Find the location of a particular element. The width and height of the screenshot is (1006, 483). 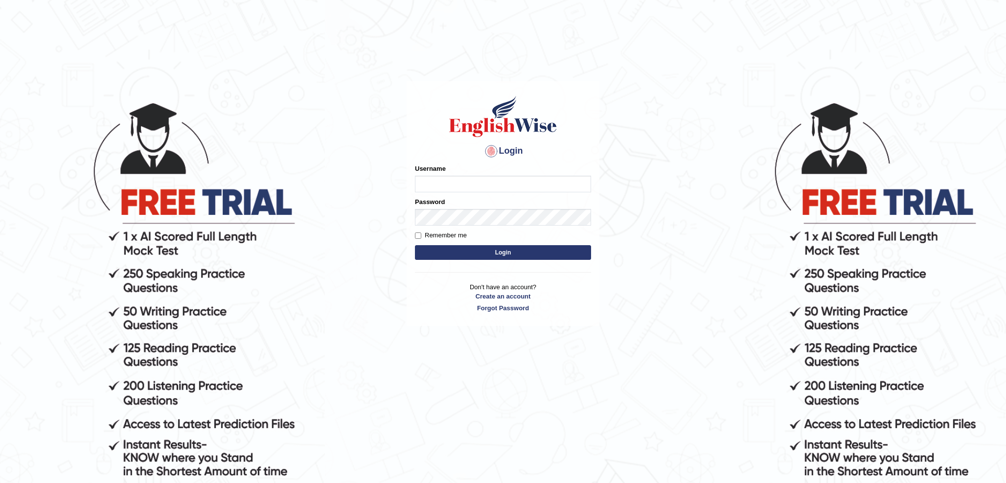

input: Remember me is located at coordinates (418, 235).